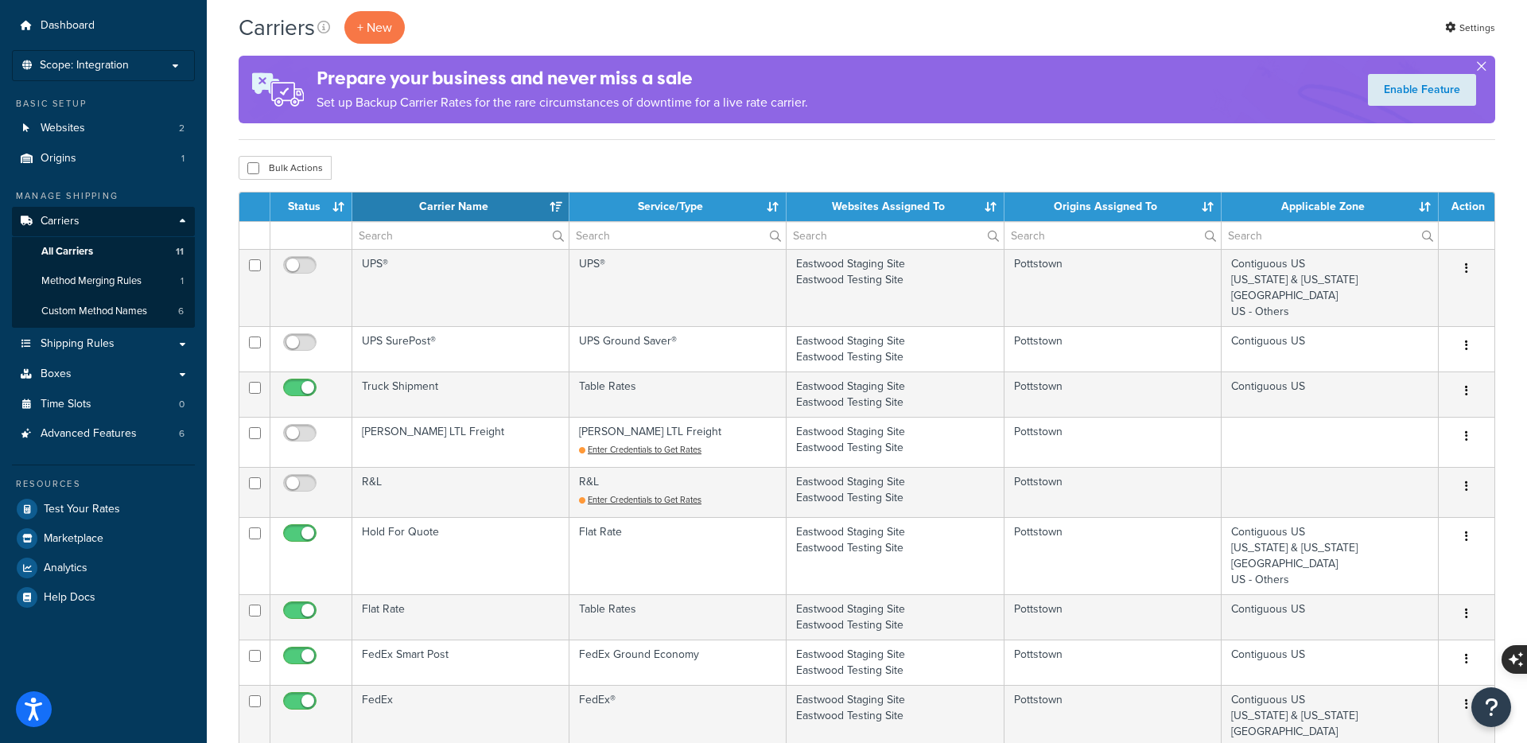  I want to click on button: Bulk Actions, so click(285, 168).